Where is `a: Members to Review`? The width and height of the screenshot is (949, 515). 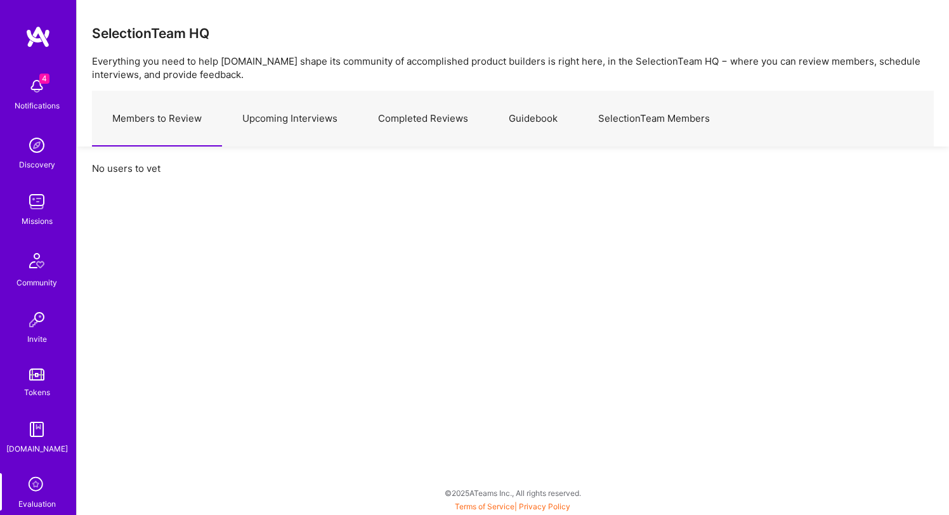 a: Members to Review is located at coordinates (157, 119).